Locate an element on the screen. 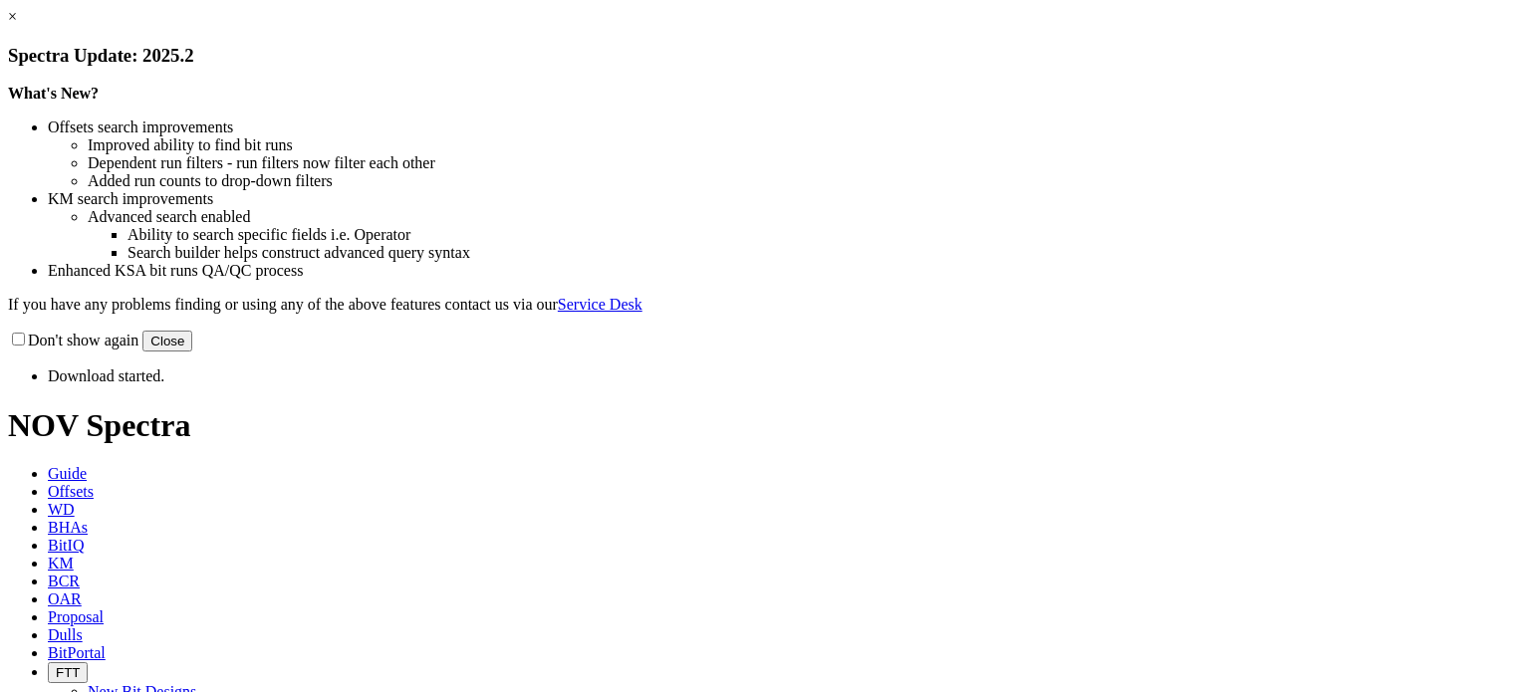 The width and height of the screenshot is (1530, 692). span: BHAs is located at coordinates (68, 527).